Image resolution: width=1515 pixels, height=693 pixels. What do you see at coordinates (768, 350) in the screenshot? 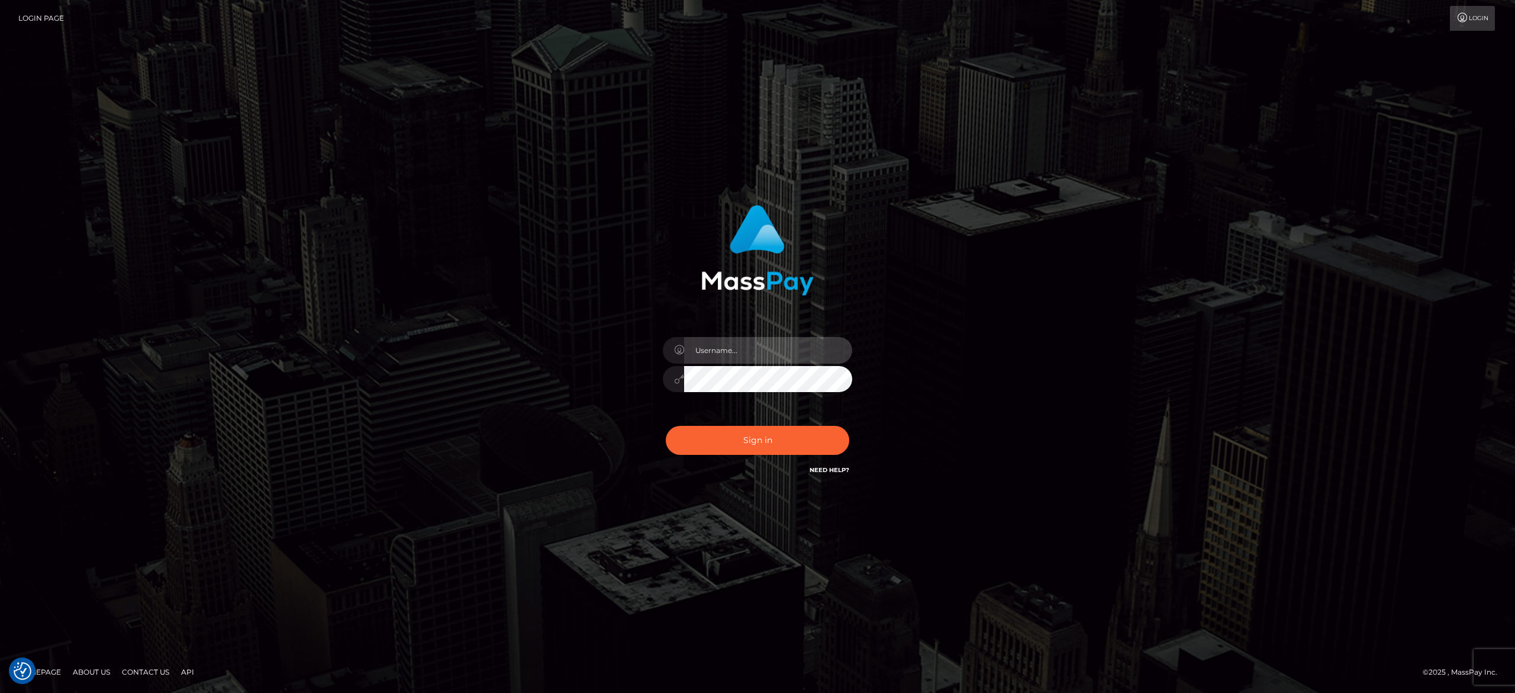
I see `input: Username...` at bounding box center [768, 350].